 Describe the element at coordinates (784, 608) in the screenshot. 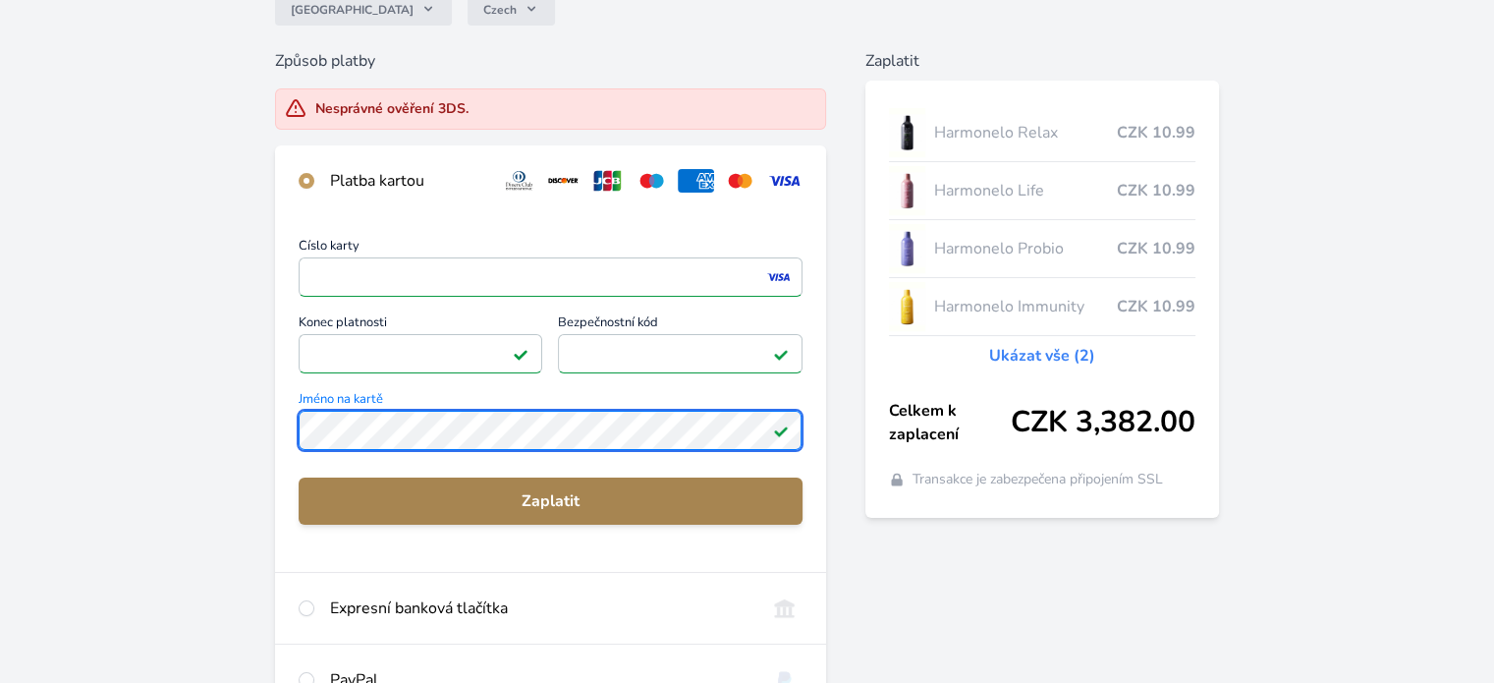

I see `img: onlineBanking_CZ.svg` at that location.